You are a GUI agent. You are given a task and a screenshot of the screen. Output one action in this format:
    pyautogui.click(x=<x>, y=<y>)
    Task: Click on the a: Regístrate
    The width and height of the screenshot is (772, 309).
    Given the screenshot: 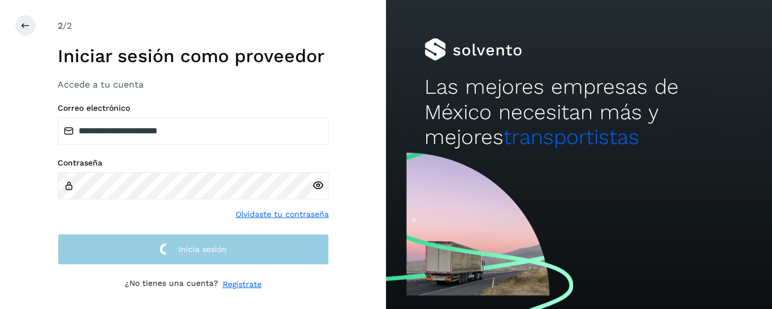 What is the action you would take?
    pyautogui.click(x=242, y=284)
    